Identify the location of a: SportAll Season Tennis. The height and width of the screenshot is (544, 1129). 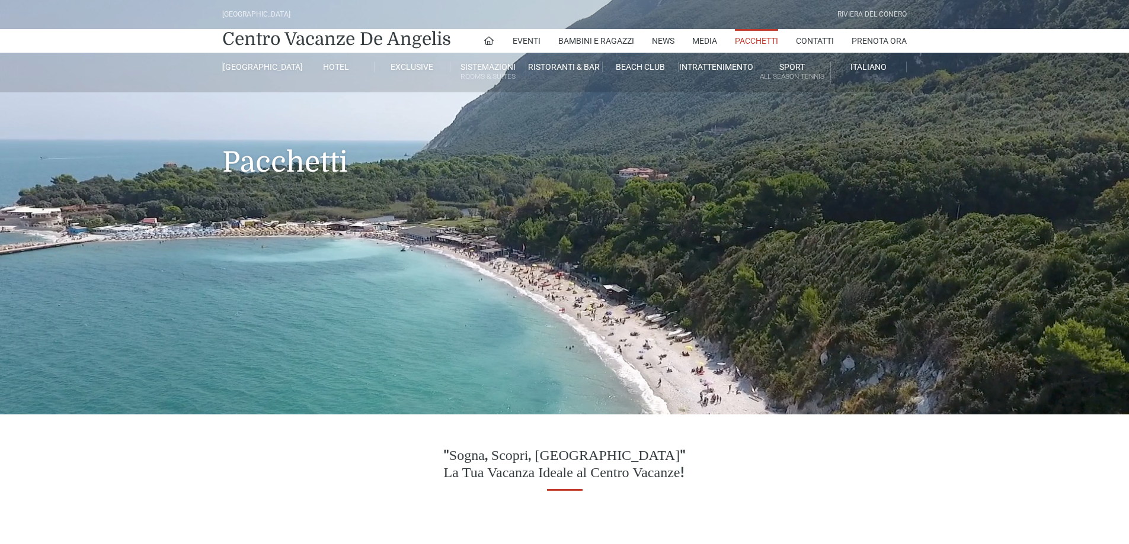
(792, 72).